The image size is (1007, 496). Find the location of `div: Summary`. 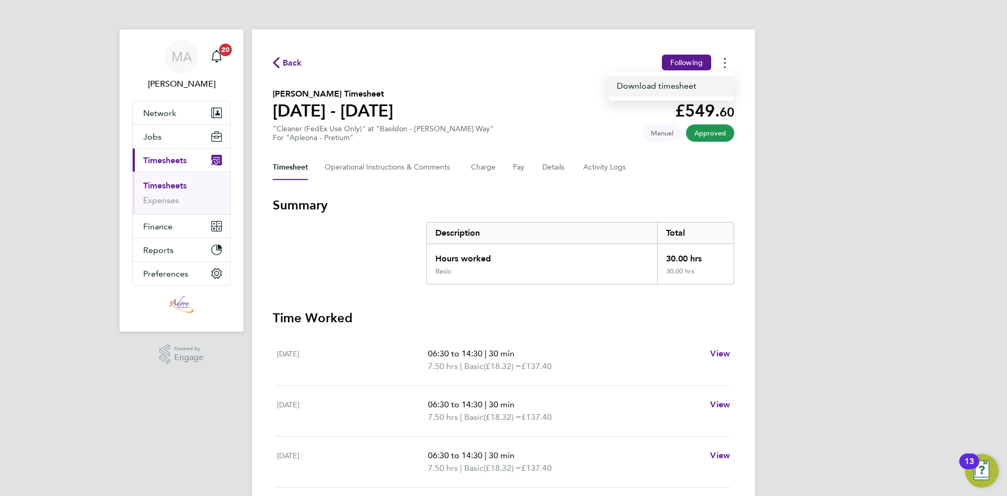

div: Summary is located at coordinates (580, 253).